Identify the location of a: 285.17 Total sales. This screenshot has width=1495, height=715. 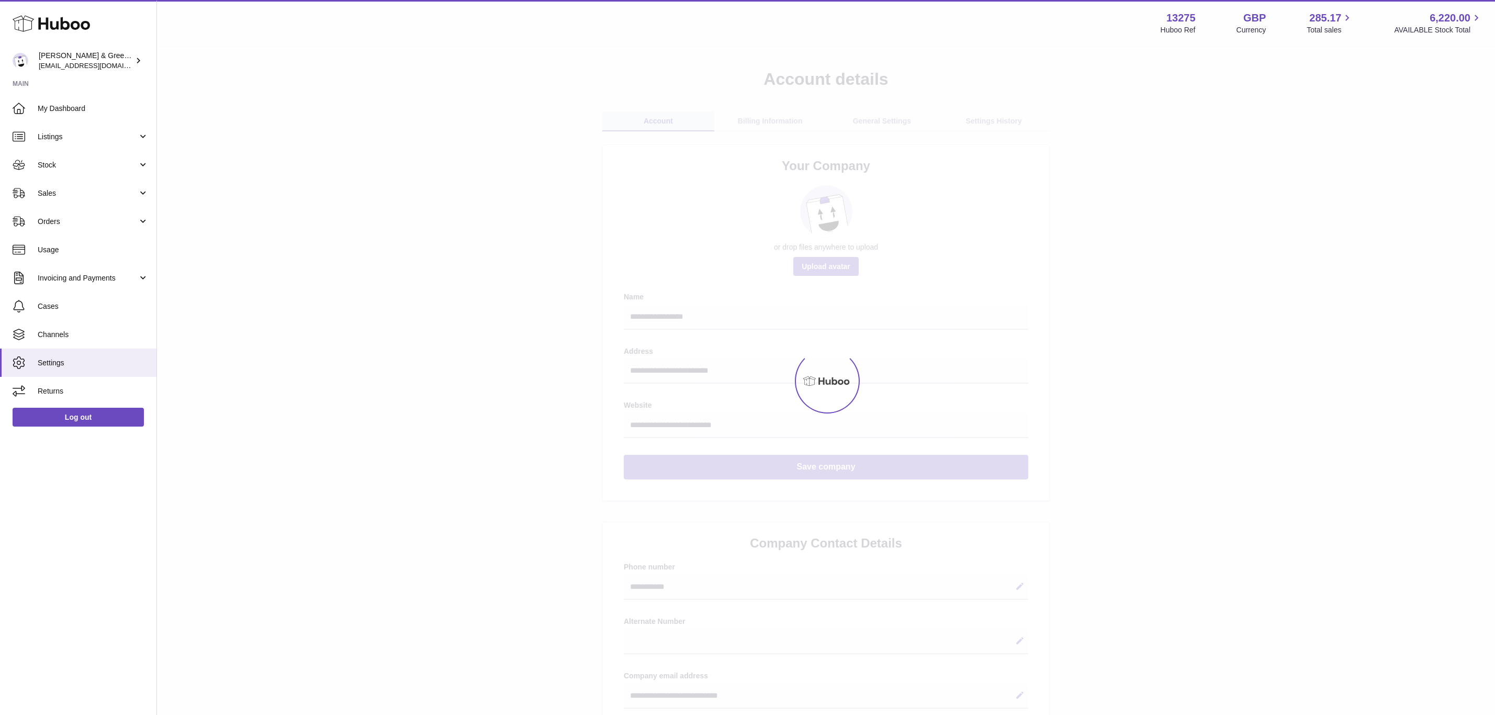
(1329, 23).